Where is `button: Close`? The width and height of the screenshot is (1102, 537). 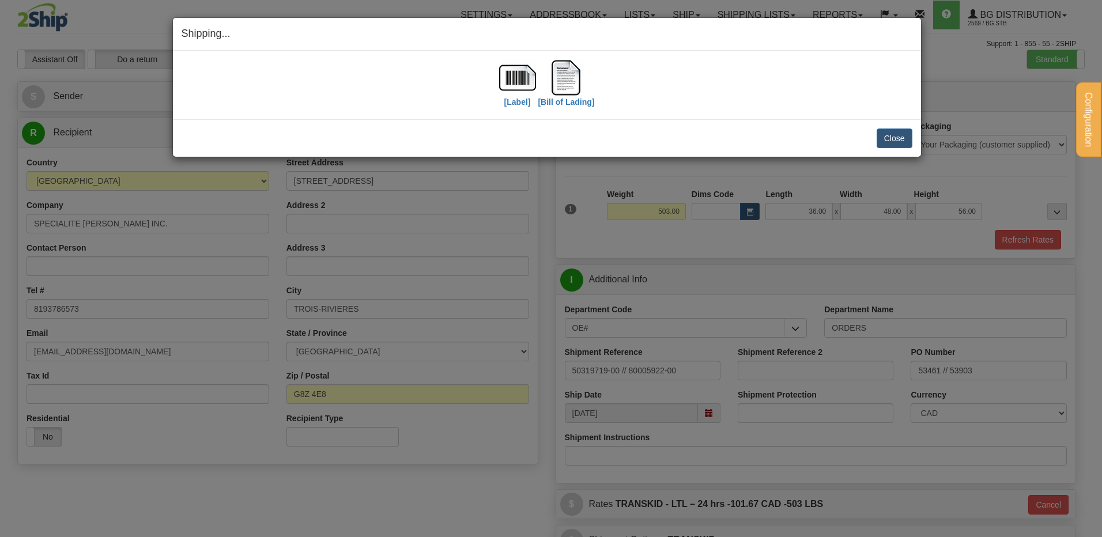
button: Close is located at coordinates (894, 138).